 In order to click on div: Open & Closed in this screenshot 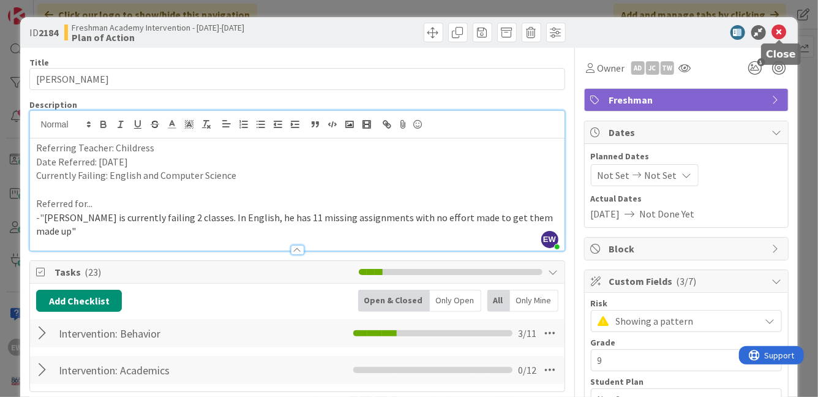, I will do `click(394, 301)`.